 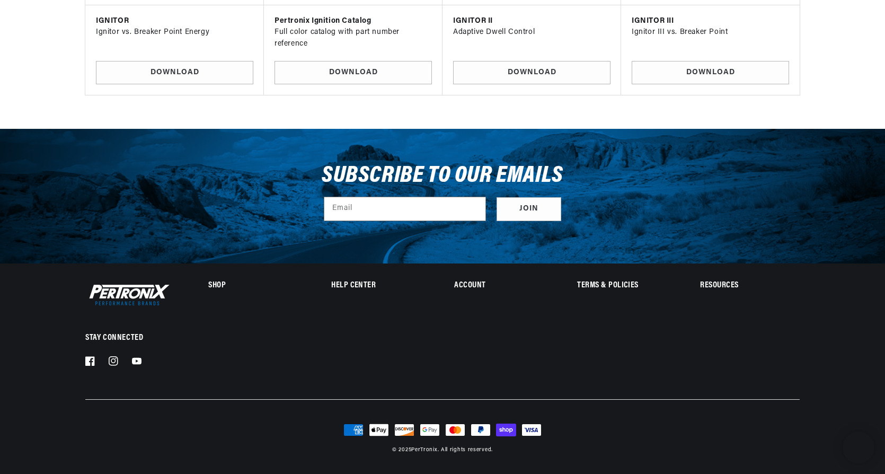 What do you see at coordinates (531, 32) in the screenshot?
I see `p: Adaptive Dwell Control` at bounding box center [531, 32].